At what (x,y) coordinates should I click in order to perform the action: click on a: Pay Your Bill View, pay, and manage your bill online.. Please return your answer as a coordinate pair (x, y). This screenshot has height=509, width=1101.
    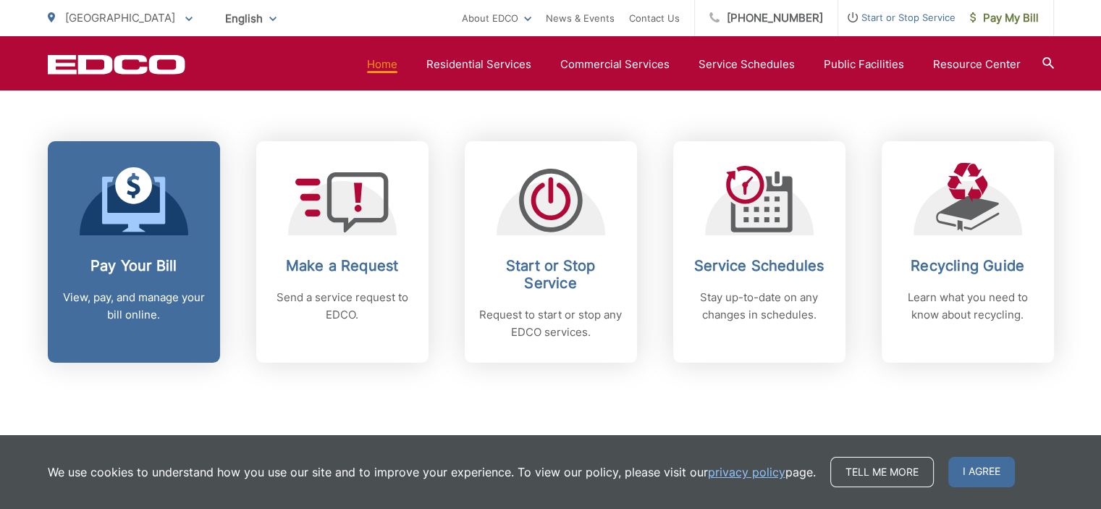
    Looking at the image, I should click on (134, 252).